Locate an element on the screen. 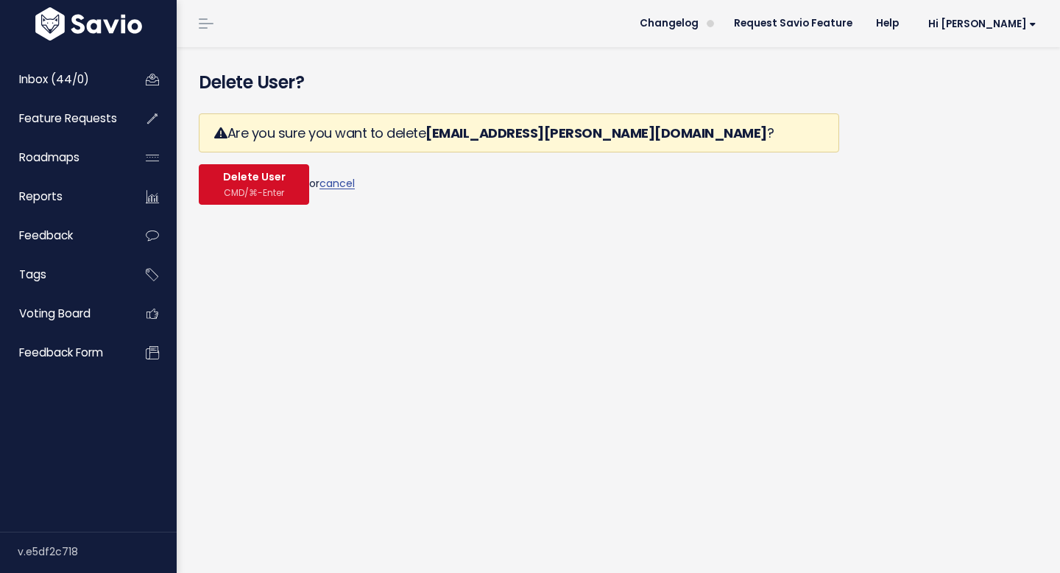 Image resolution: width=1060 pixels, height=573 pixels. span: Inbox (44/0) is located at coordinates (54, 79).